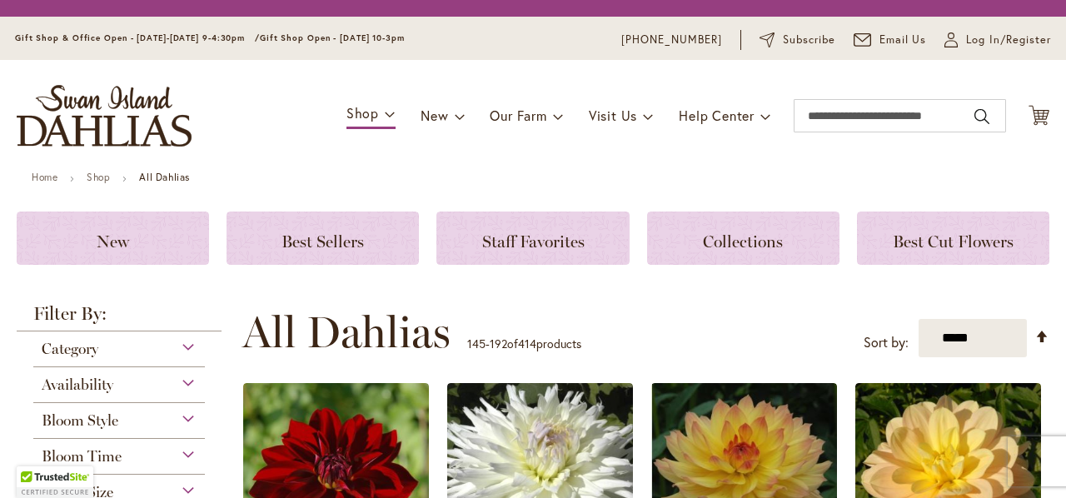 This screenshot has height=498, width=1066. I want to click on span: Collections, so click(743, 241).